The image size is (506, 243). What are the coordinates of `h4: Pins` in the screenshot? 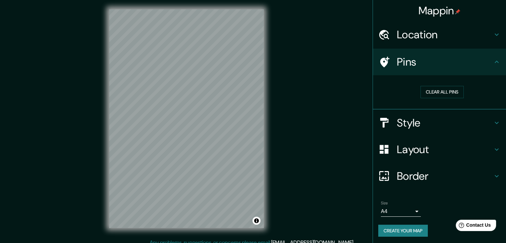 It's located at (444, 62).